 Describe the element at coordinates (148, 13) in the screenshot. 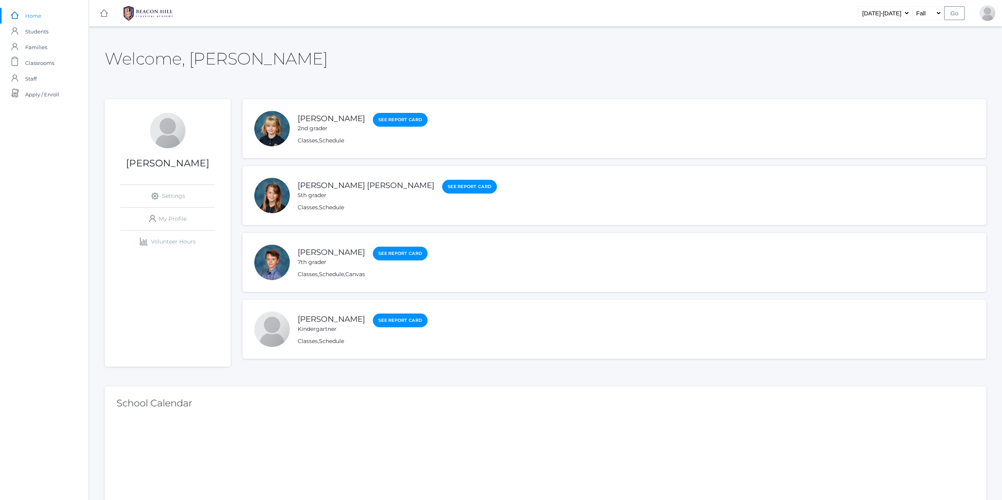

I see `img: 1_BHCALogos-05.png` at that location.